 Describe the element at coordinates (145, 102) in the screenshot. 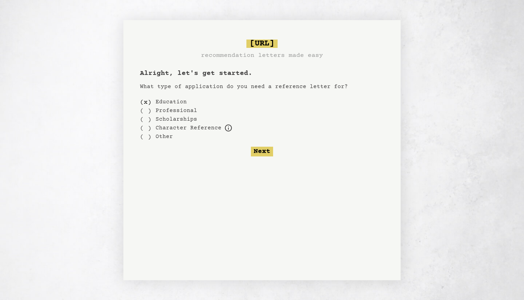

I see `div: ( x )` at that location.